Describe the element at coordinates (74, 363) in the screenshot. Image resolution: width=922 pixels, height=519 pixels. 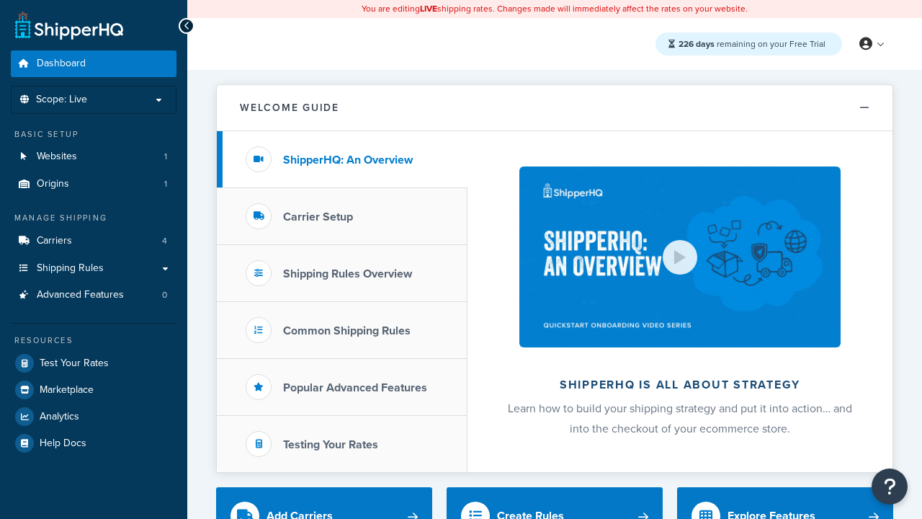
I see `span: Test Your Rates` at that location.